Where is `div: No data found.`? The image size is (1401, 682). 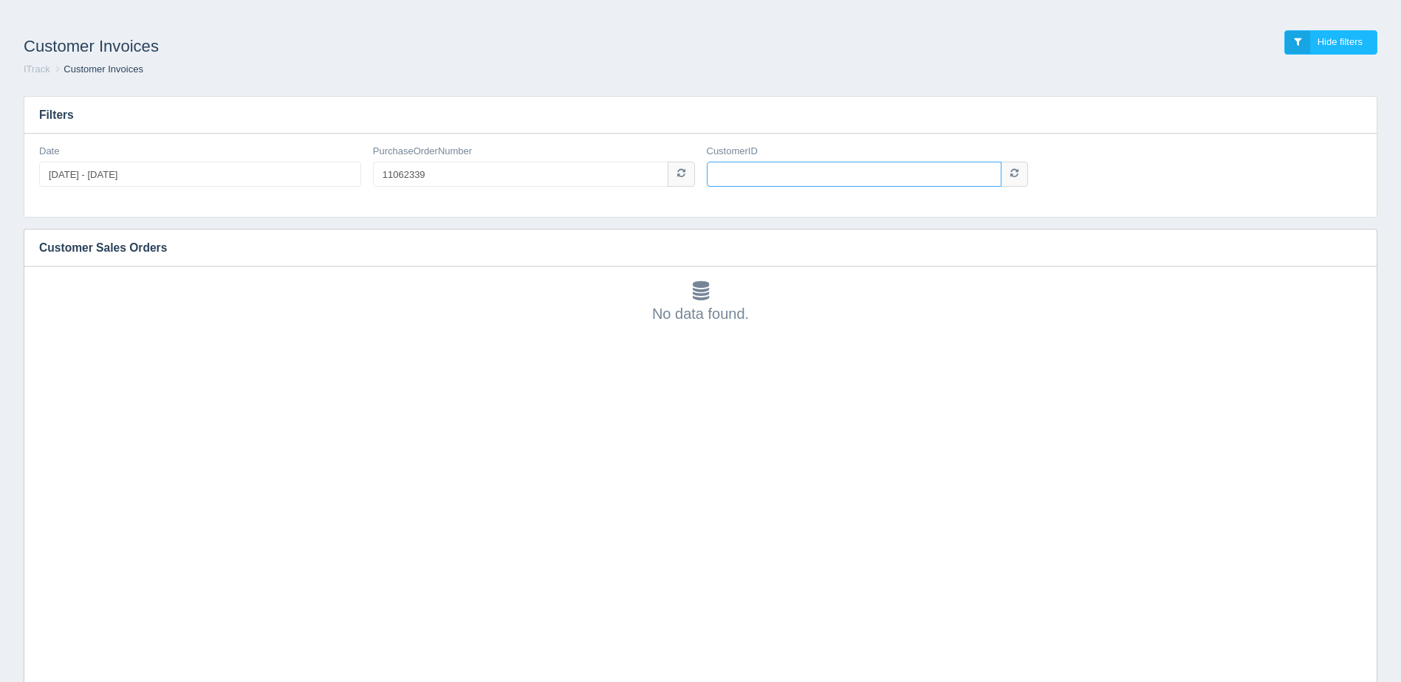
div: No data found. is located at coordinates (700, 303).